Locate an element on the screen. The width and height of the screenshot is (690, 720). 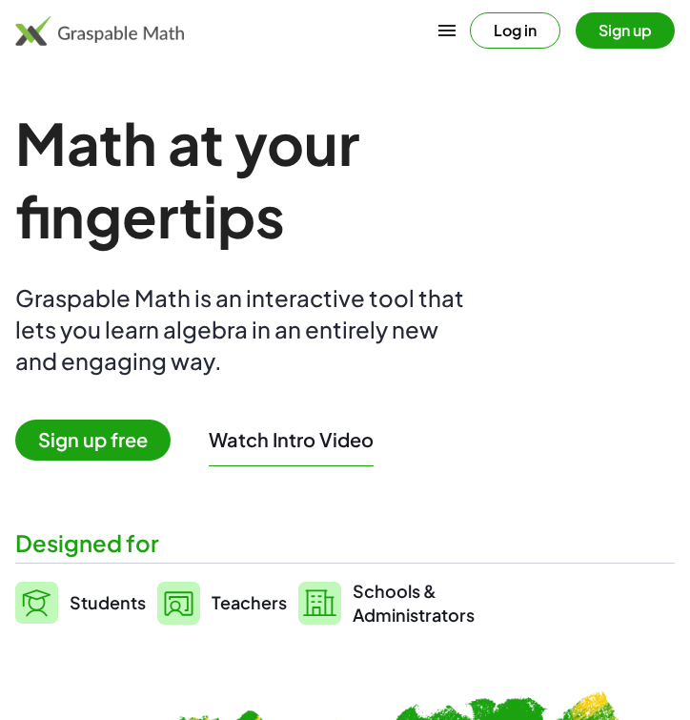
button: Sign up is located at coordinates (625, 31).